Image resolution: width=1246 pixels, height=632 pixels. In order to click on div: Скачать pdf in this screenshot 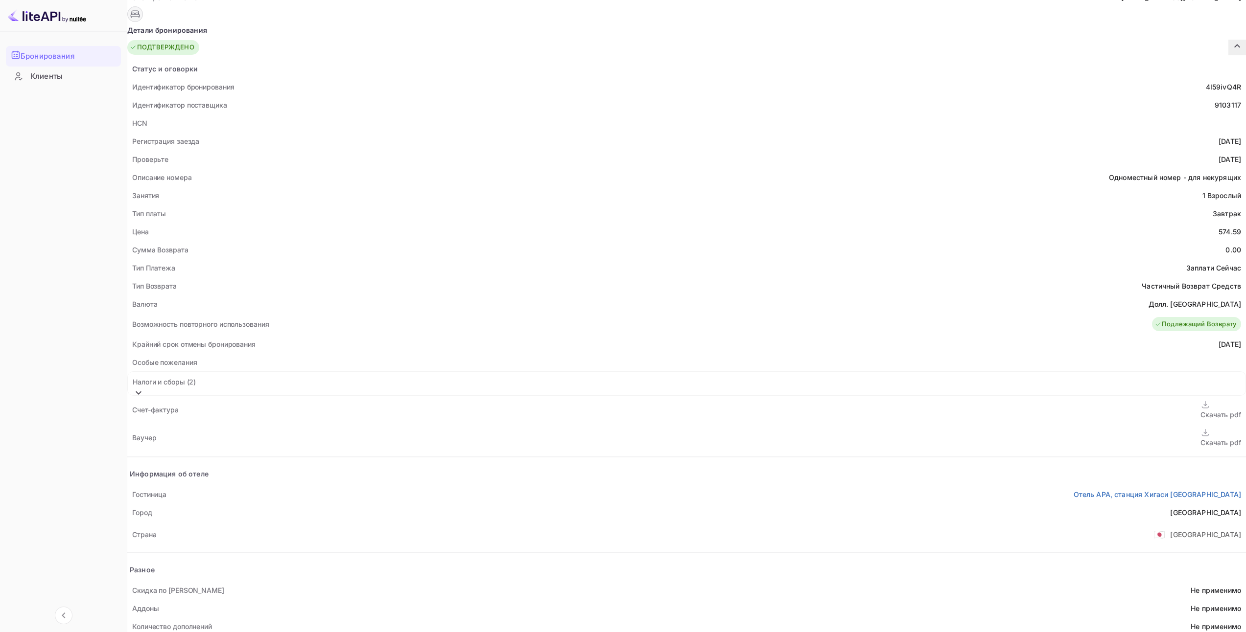, I will do `click(1220, 443)`.